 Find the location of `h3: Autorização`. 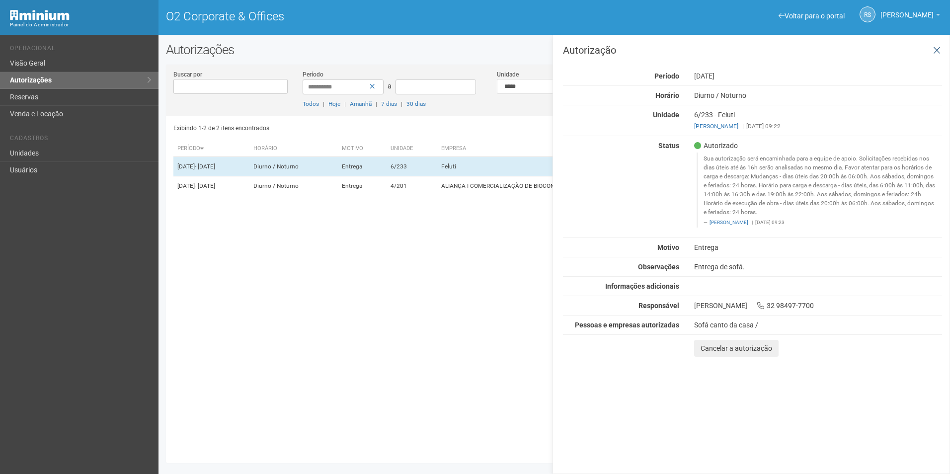

h3: Autorização is located at coordinates (752, 50).